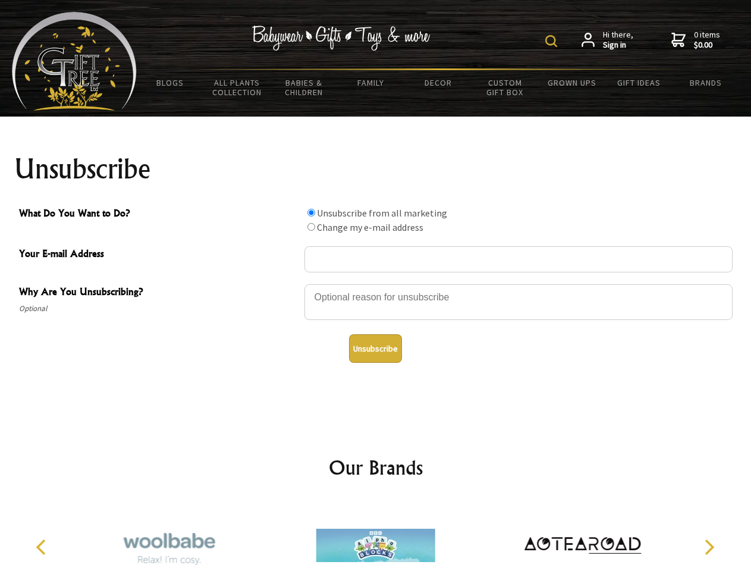 The image size is (751, 571). I want to click on a: All Plants Collection, so click(237, 87).